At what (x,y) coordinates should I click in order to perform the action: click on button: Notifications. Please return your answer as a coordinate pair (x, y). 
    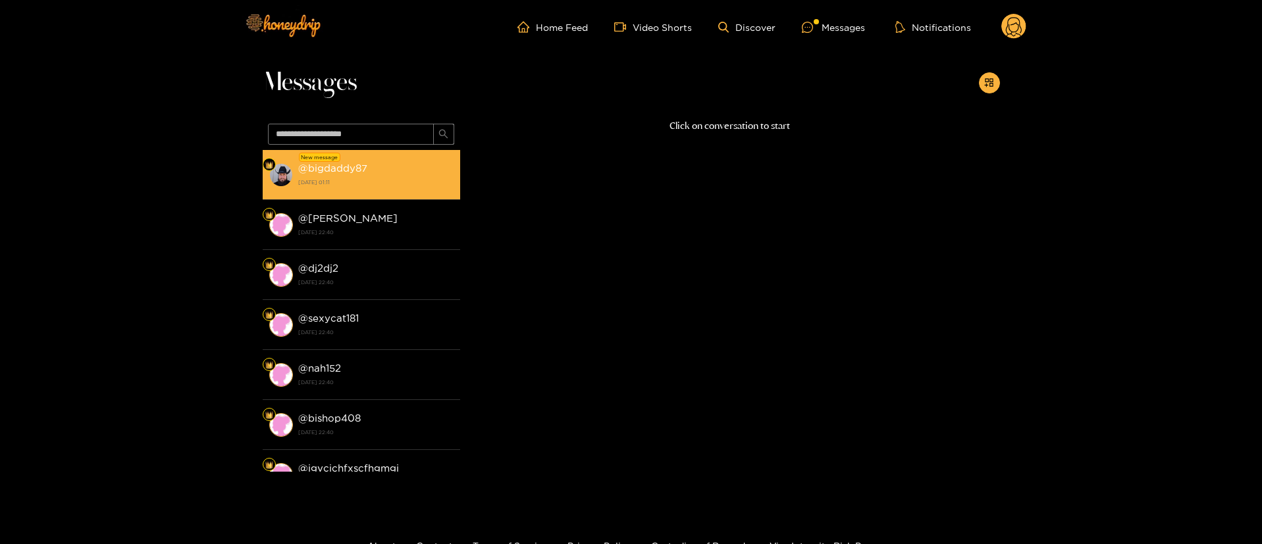
    Looking at the image, I should click on (933, 27).